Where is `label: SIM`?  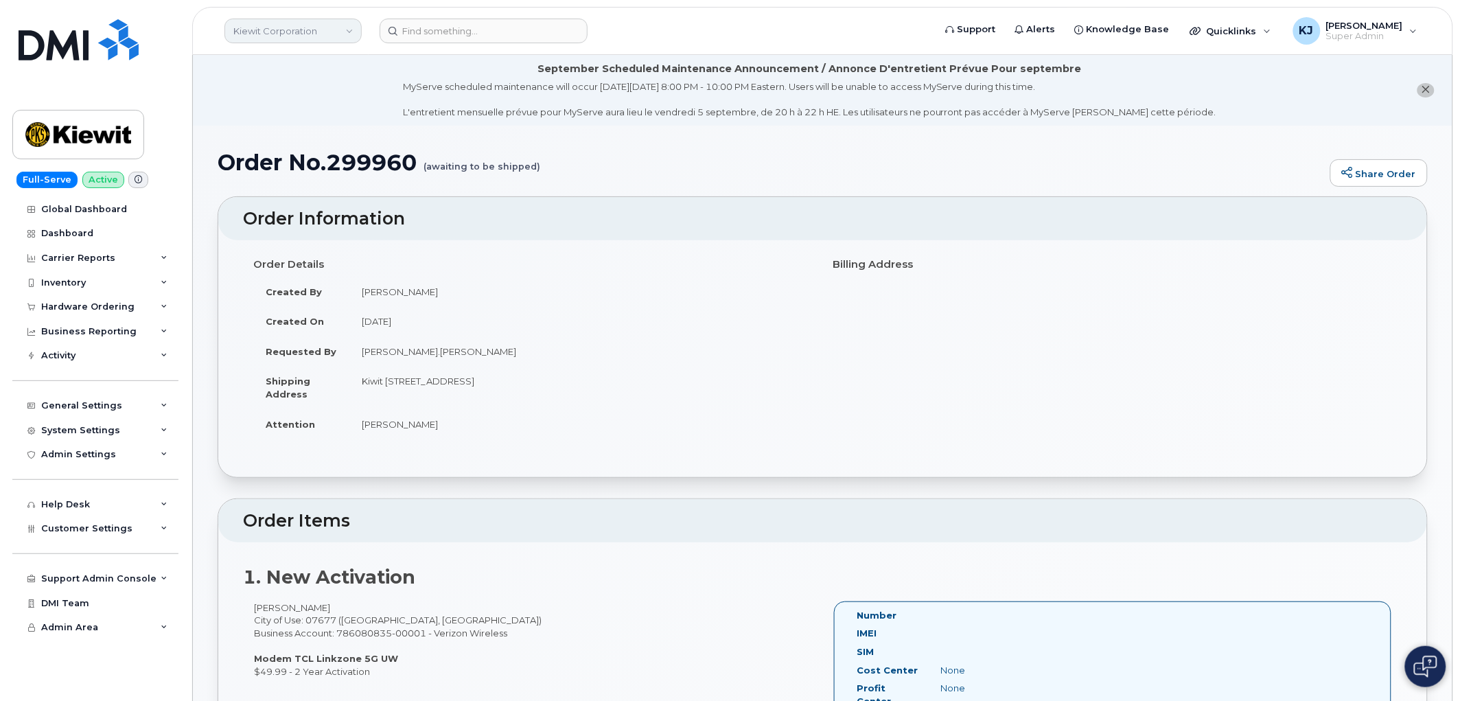 label: SIM is located at coordinates (866, 652).